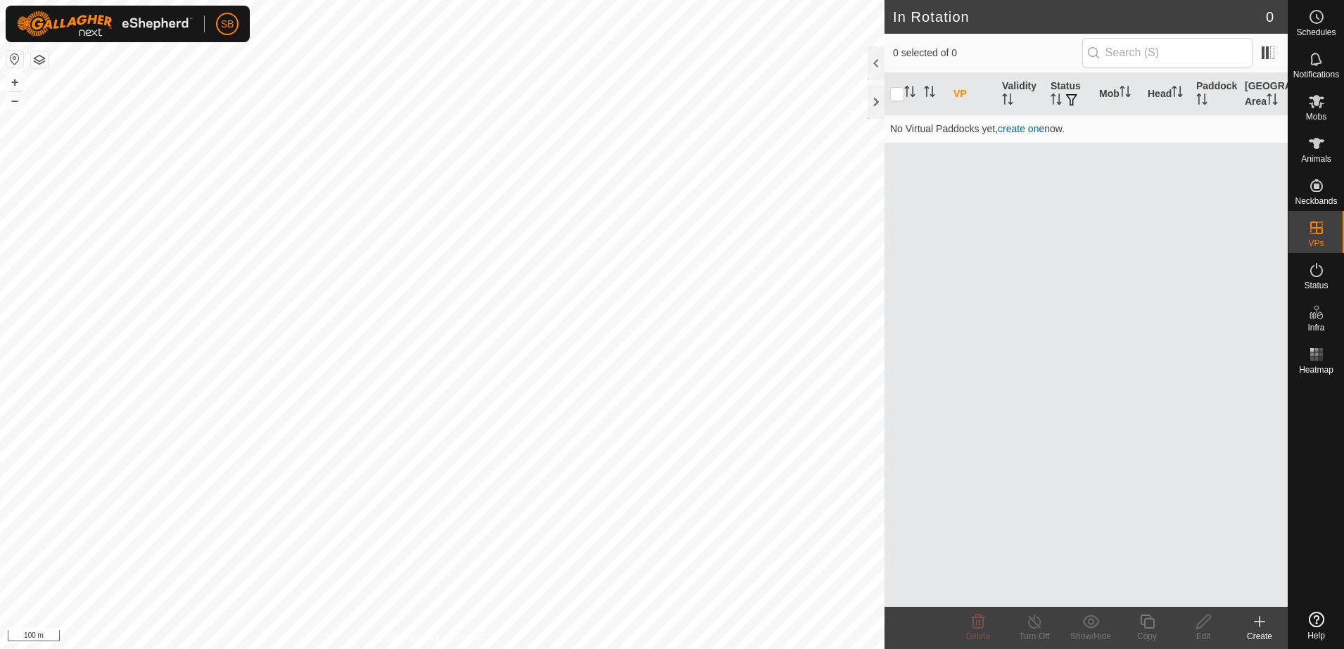 The image size is (1344, 649). Describe the element at coordinates (1269, 17) in the screenshot. I see `span: 0` at that location.